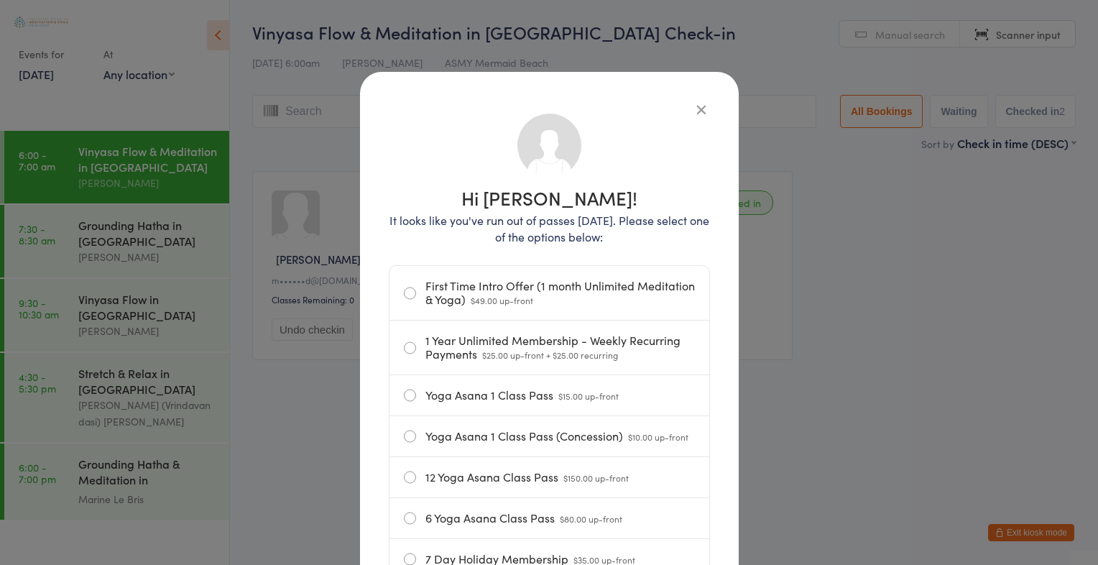  Describe the element at coordinates (596, 477) in the screenshot. I see `span: $150.00 up-front` at that location.